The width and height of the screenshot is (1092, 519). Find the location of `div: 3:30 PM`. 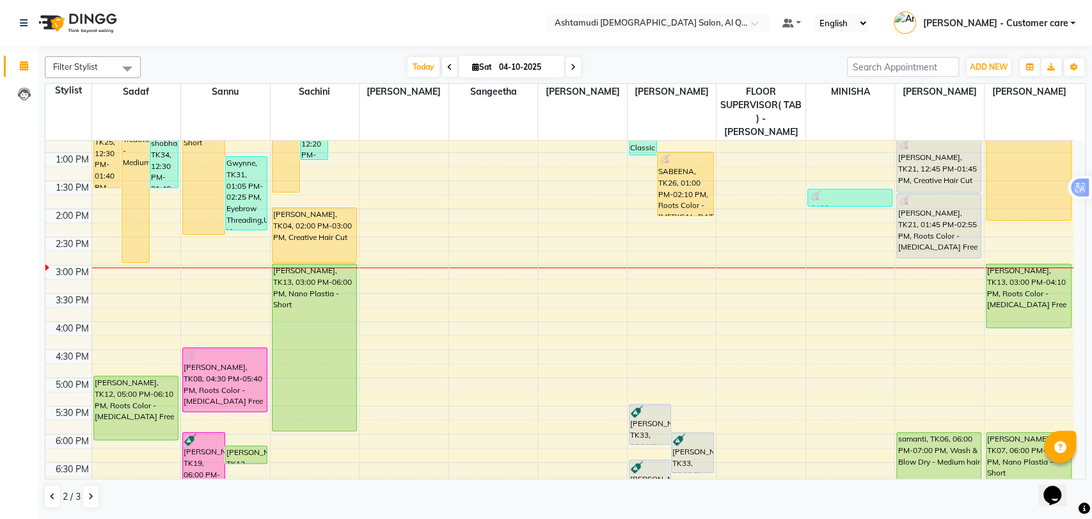

div: 3:30 PM is located at coordinates (72, 300).